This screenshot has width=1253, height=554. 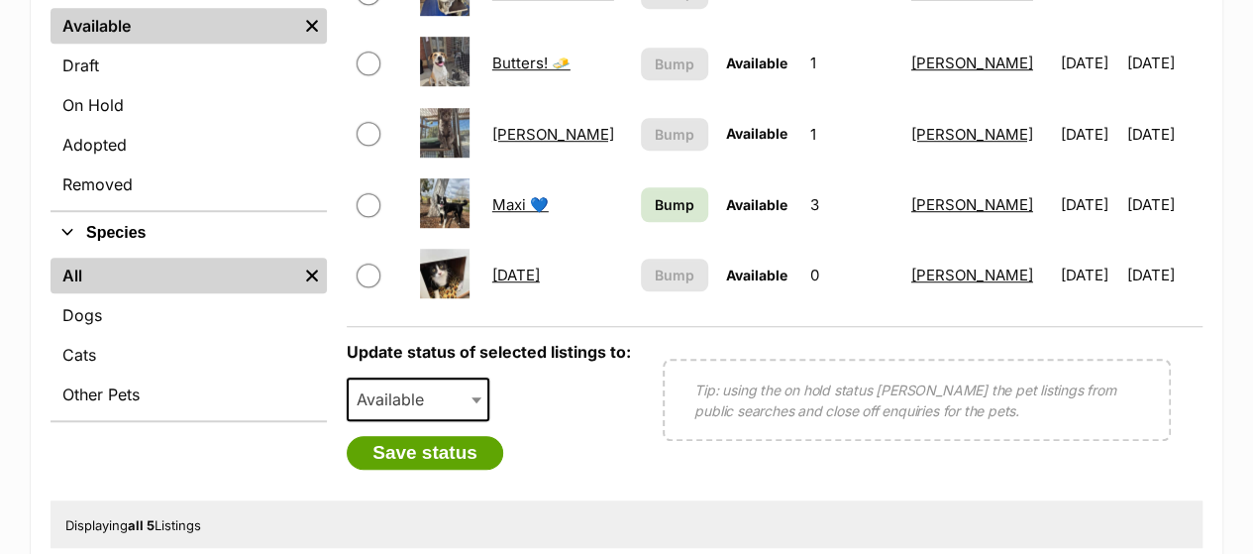 I want to click on a: Dogs, so click(x=188, y=315).